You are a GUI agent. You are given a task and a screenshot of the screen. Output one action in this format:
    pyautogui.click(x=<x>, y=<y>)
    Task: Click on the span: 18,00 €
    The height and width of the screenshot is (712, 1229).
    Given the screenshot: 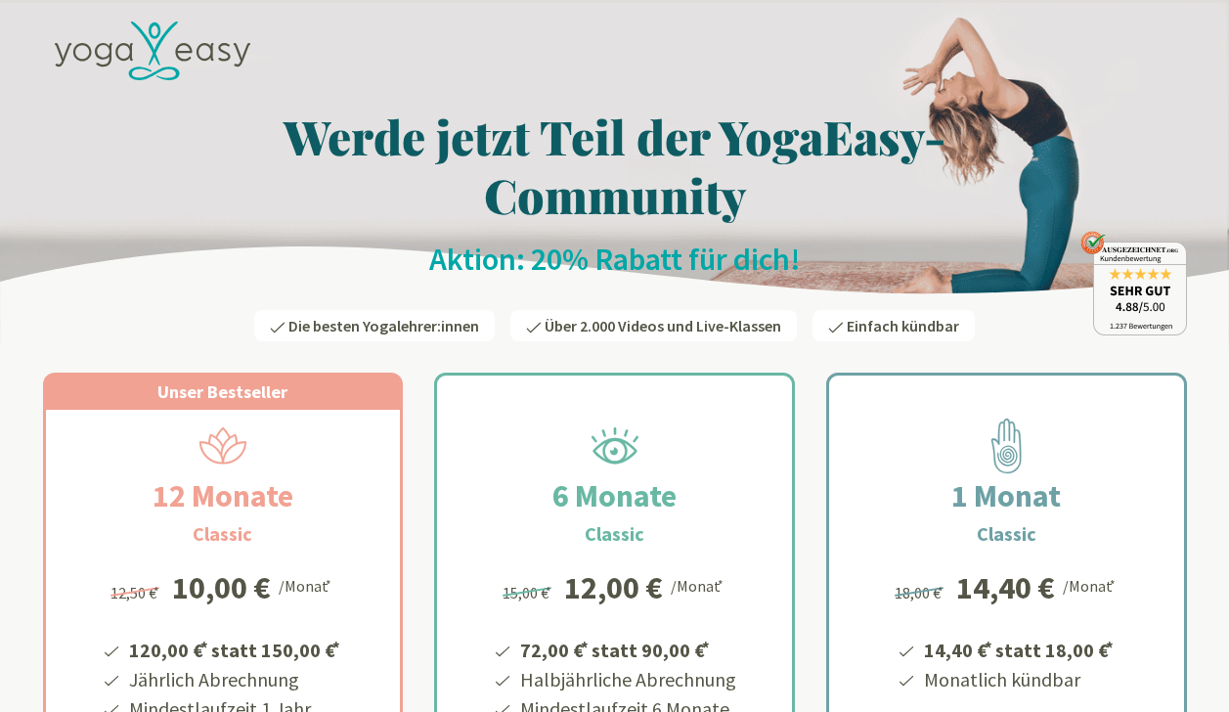 What is the action you would take?
    pyautogui.click(x=920, y=592)
    